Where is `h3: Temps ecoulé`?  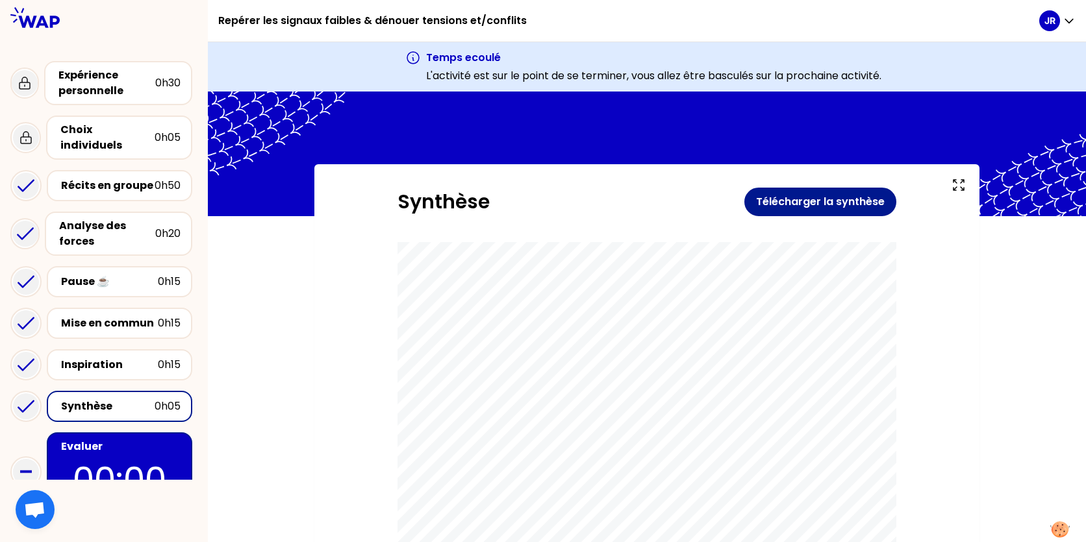 h3: Temps ecoulé is located at coordinates (653, 58).